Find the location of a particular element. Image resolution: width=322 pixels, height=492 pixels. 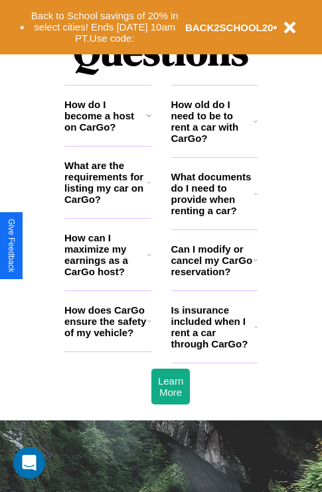

div: Give Feedback is located at coordinates (11, 246).